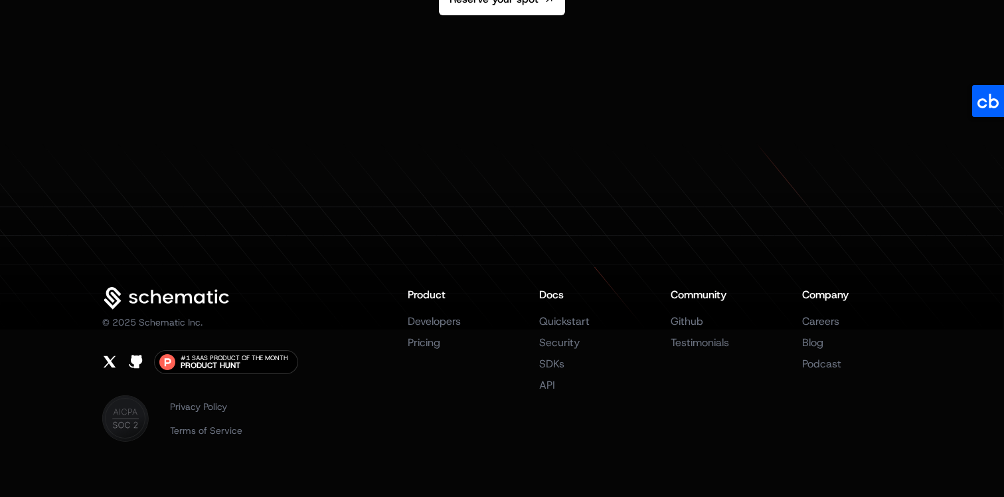 This screenshot has height=497, width=1004. What do you see at coordinates (206, 430) in the screenshot?
I see `a: Terms of Service` at bounding box center [206, 430].